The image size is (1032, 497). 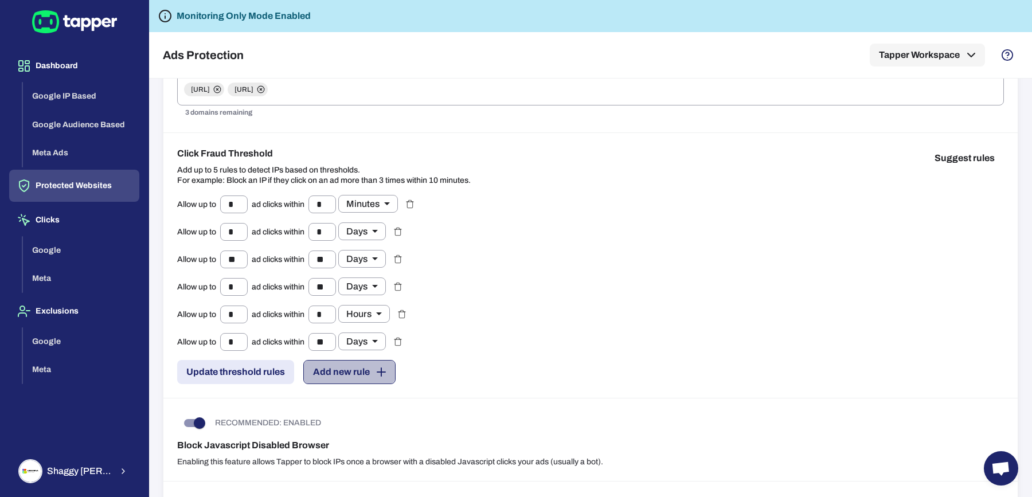 What do you see at coordinates (590, 445) in the screenshot?
I see `h6: Block Javascript Disabled Browser` at bounding box center [590, 445].